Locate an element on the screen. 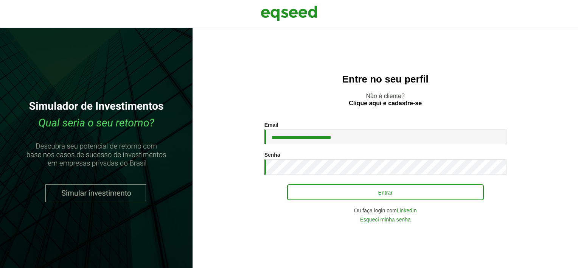 This screenshot has width=578, height=268. a: Clique aqui e cadastre-se is located at coordinates (385, 103).